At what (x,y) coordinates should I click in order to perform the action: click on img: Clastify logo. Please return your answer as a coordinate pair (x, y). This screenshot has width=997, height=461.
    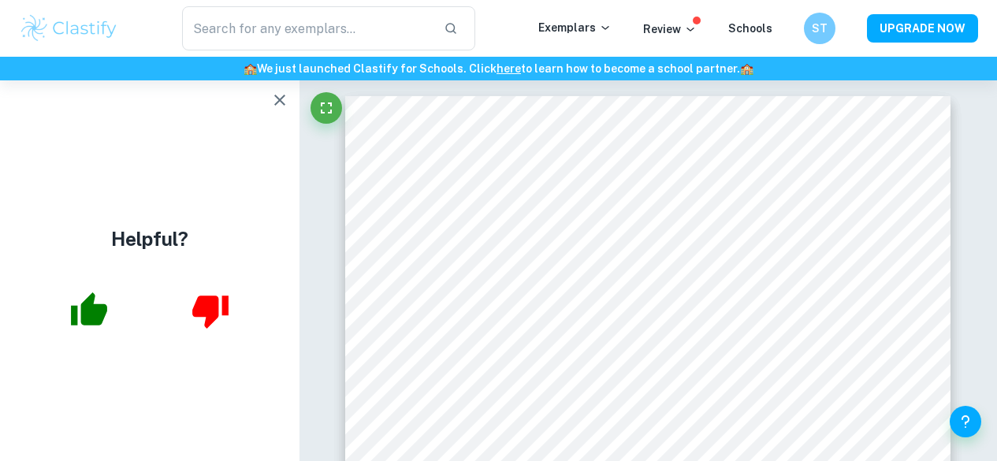
    Looking at the image, I should click on (69, 28).